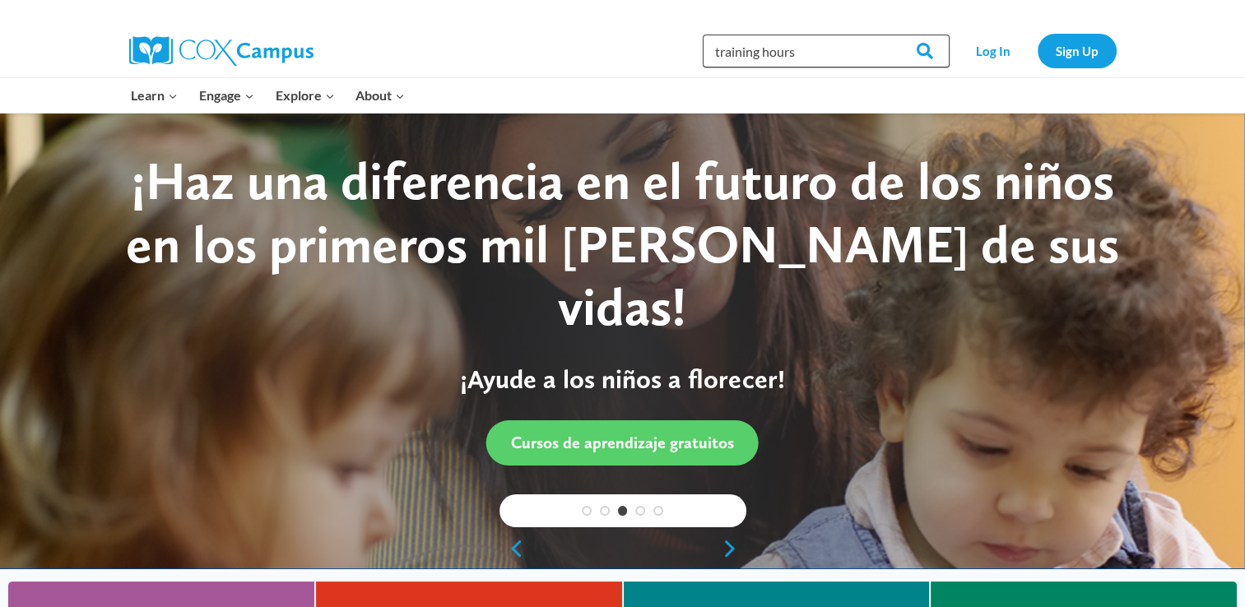 The image size is (1245, 607). I want to click on button: Child menu of Learn, so click(155, 95).